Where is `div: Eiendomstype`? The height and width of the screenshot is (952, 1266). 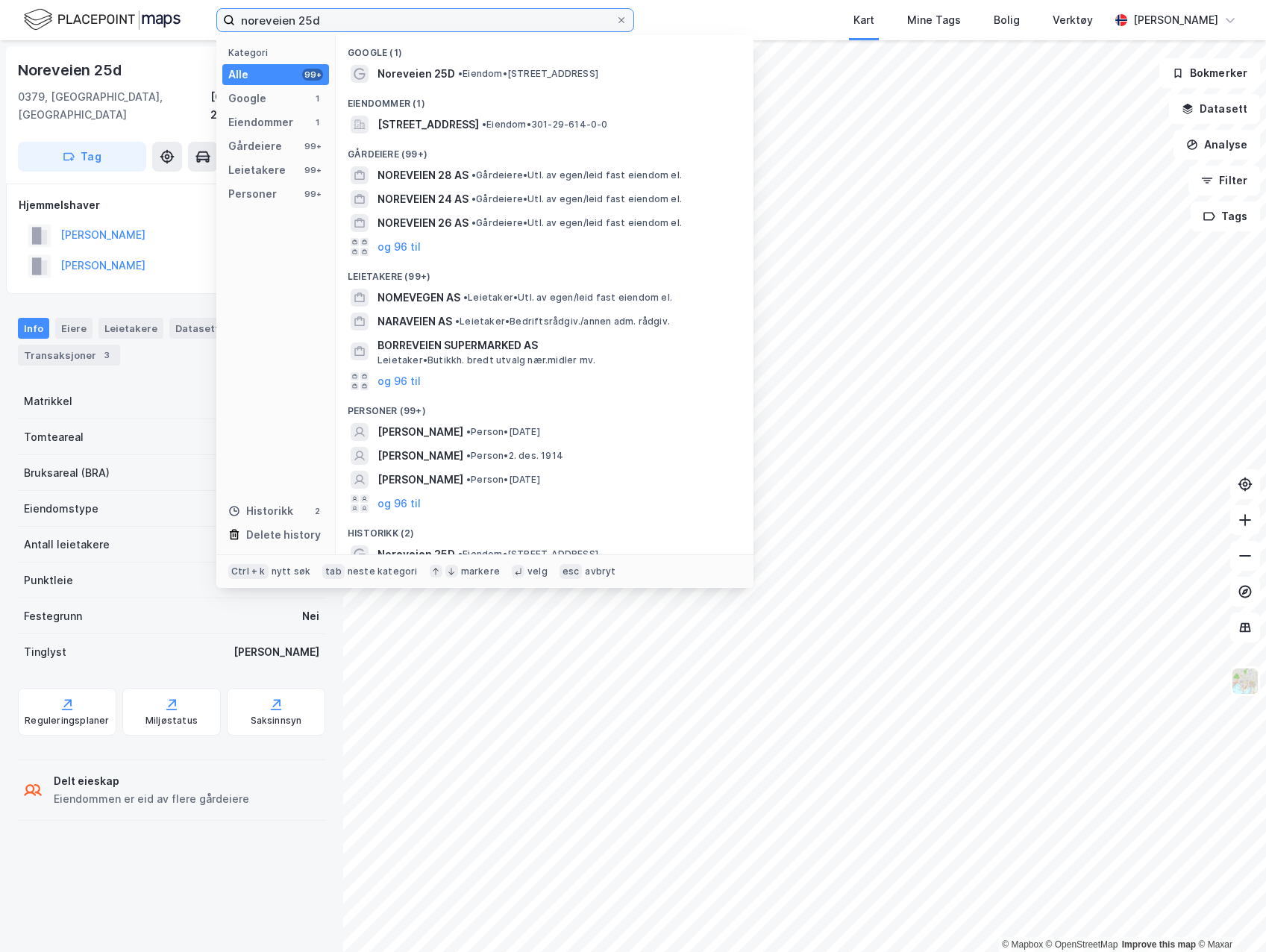
div: Eiendomstype is located at coordinates (61, 509).